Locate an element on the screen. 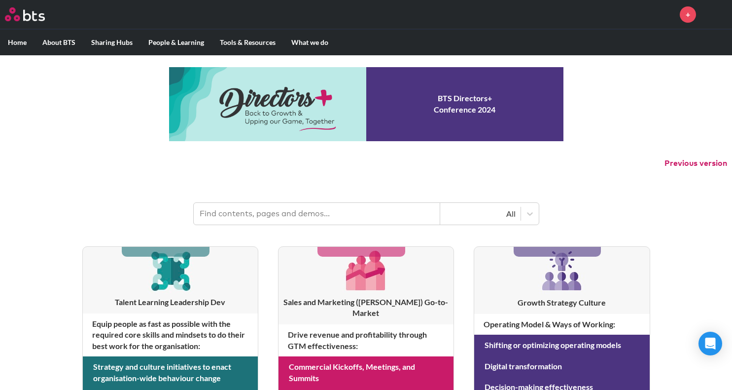 The height and width of the screenshot is (390, 732). h4: Equip people as fast as possible with the required core skills and mindsets to do their best work... is located at coordinates (170, 334).